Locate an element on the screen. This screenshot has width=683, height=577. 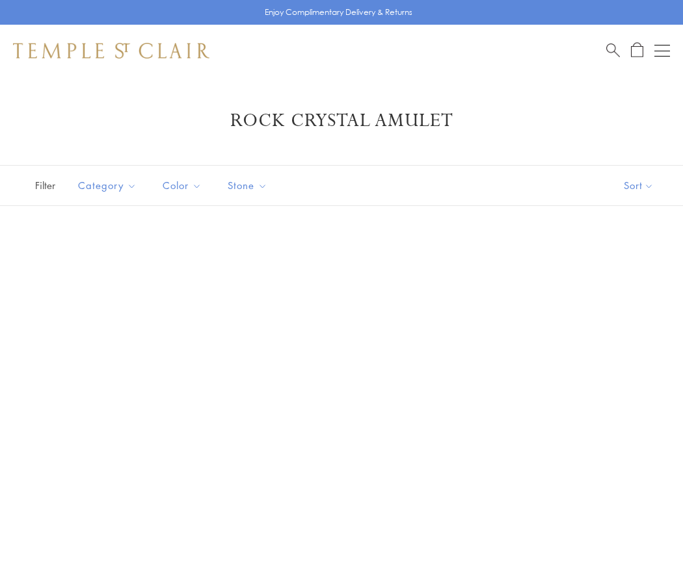
h1: Rock Crystal Amulet is located at coordinates (341, 121).